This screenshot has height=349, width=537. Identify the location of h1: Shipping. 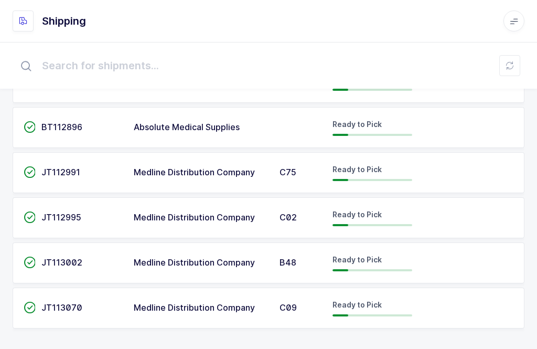
(64, 21).